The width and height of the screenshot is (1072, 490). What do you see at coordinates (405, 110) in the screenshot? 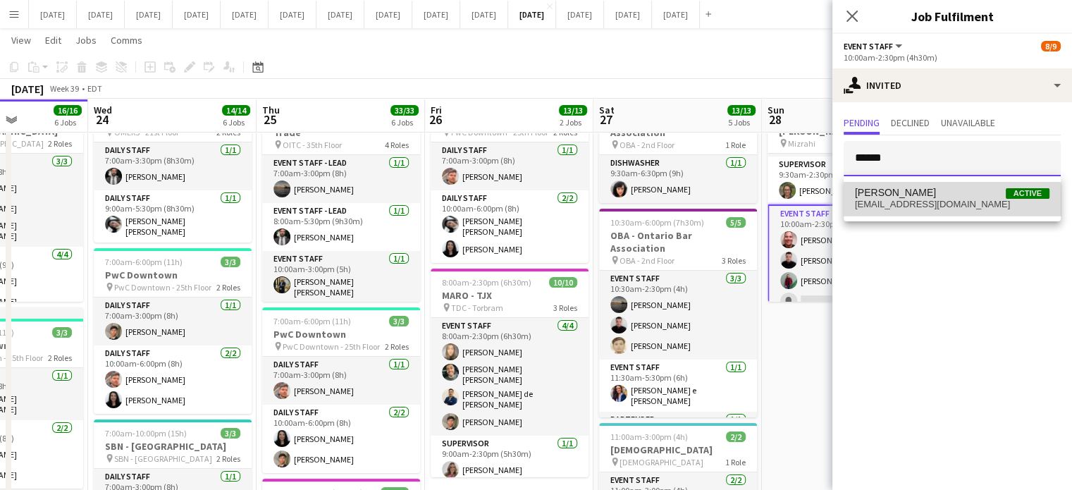
I see `span: 33/33` at bounding box center [405, 110].